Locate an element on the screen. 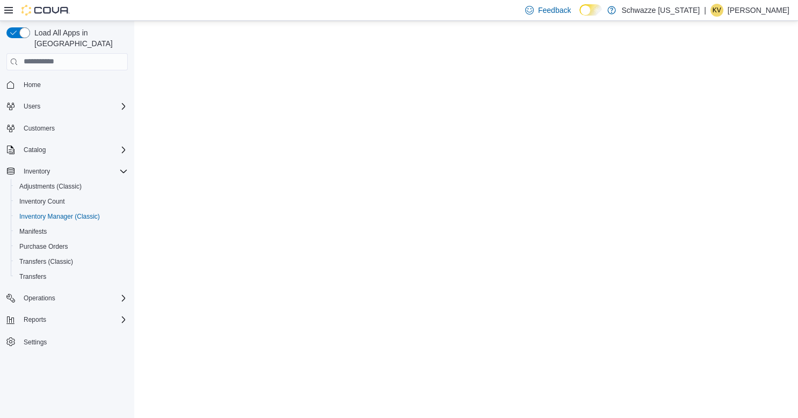 The width and height of the screenshot is (798, 418). button: Inventory Manager (Classic) is located at coordinates (71, 216).